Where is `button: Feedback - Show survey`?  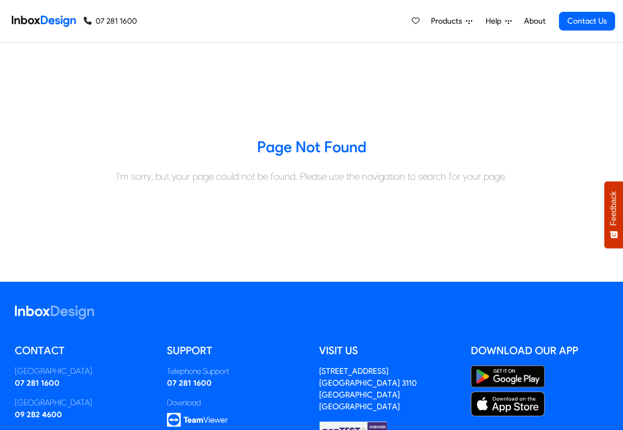 button: Feedback - Show survey is located at coordinates (614, 215).